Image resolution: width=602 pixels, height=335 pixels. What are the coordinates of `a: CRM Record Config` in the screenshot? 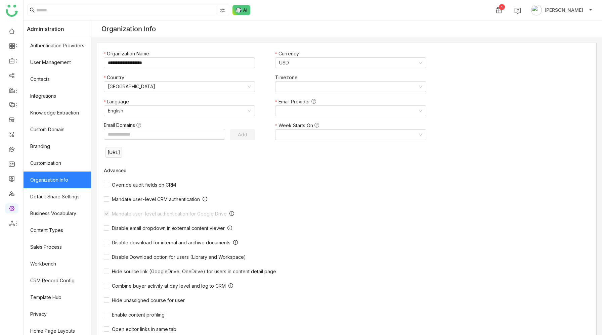 It's located at (57, 281).